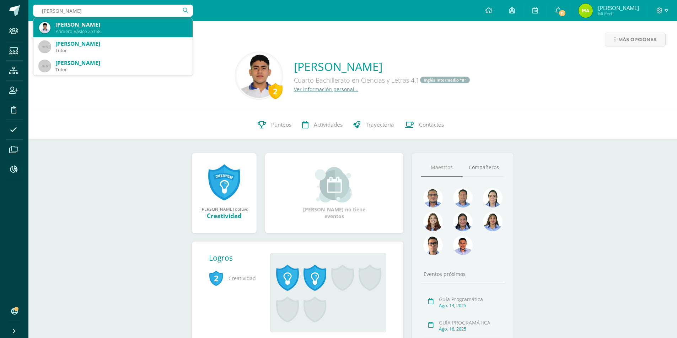 The image size is (677, 338). Describe the element at coordinates (585, 11) in the screenshot. I see `img: 6b1e82ac4bc77c91773989d943013bd5.png` at that location.